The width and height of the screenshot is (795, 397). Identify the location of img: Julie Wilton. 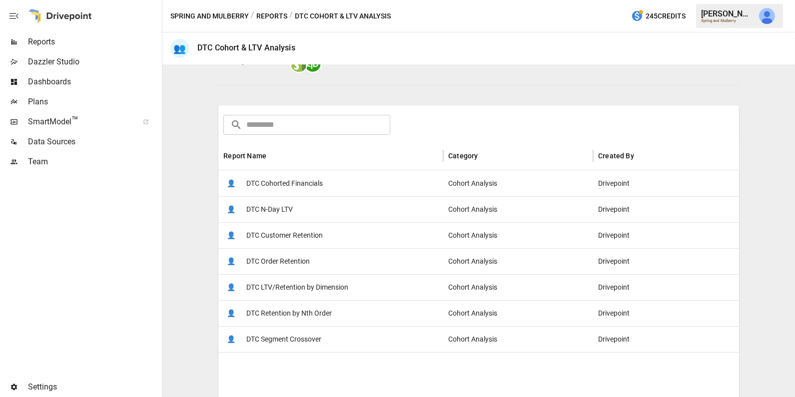
(767, 16).